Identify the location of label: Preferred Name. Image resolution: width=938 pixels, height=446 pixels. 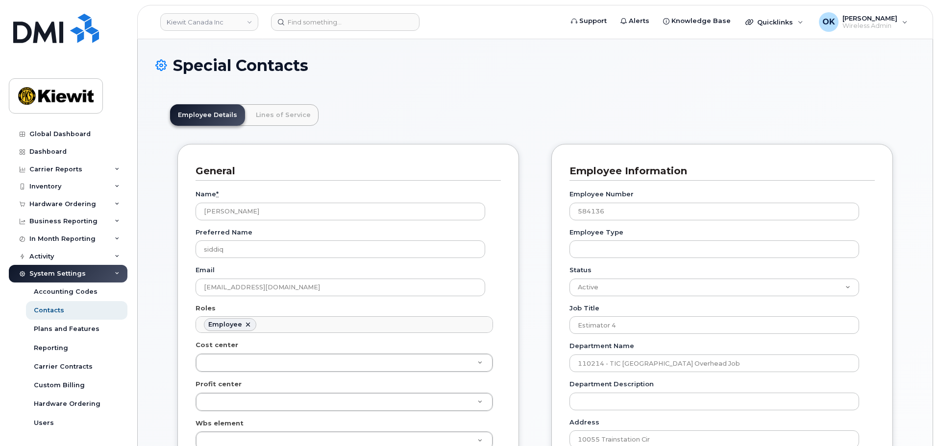
(224, 232).